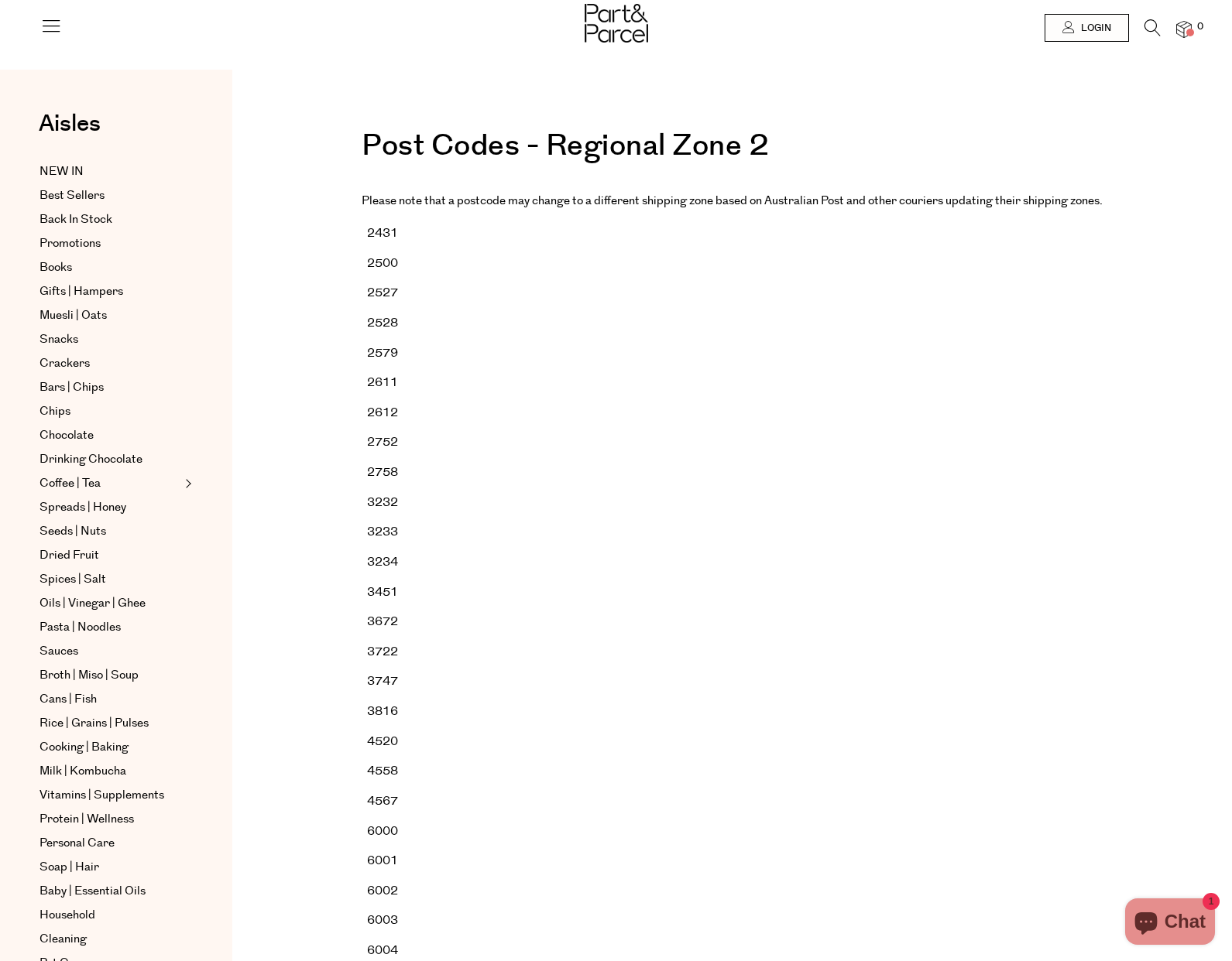 The image size is (1232, 961). Describe the element at coordinates (110, 363) in the screenshot. I see `a: Crackers` at that location.